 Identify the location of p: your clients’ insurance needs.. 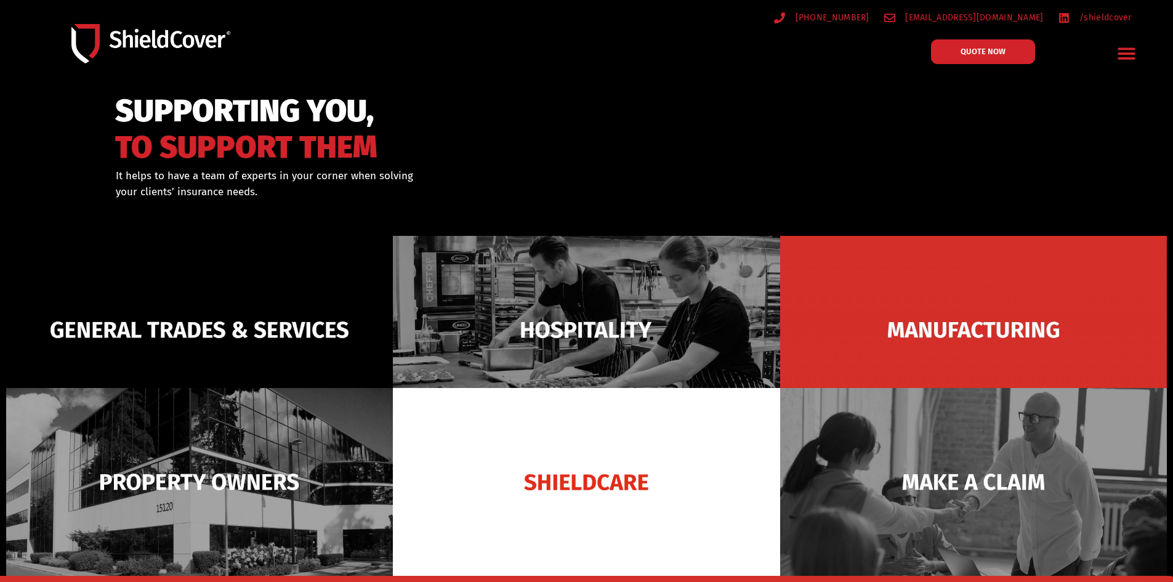
(382, 192).